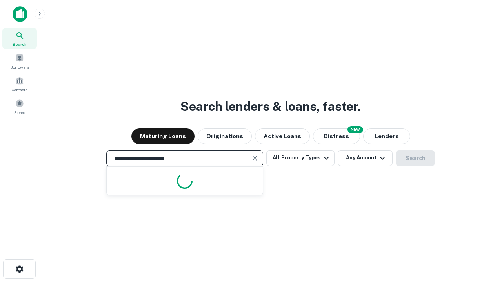 This screenshot has width=502, height=282. What do you see at coordinates (482, 238) in the screenshot?
I see `div: Chat Widget` at bounding box center [482, 238].